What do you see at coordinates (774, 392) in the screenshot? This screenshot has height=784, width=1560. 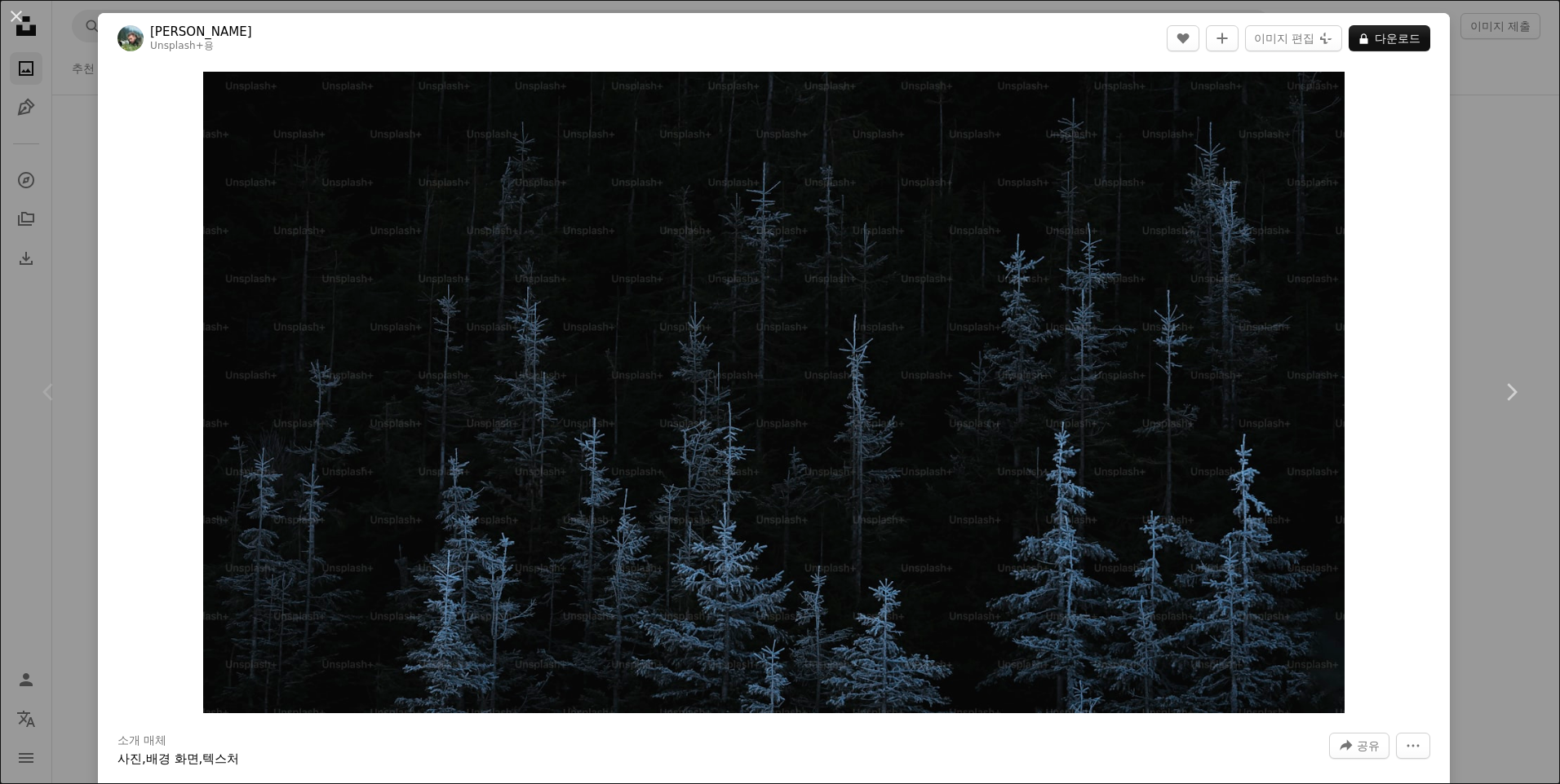 I see `button: 이 이미지 확대` at bounding box center [774, 392].